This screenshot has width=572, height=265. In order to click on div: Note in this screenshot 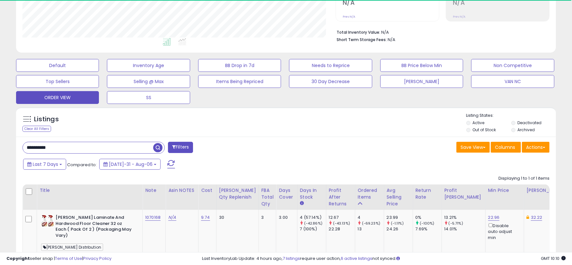, I will do `click(154, 190)`.